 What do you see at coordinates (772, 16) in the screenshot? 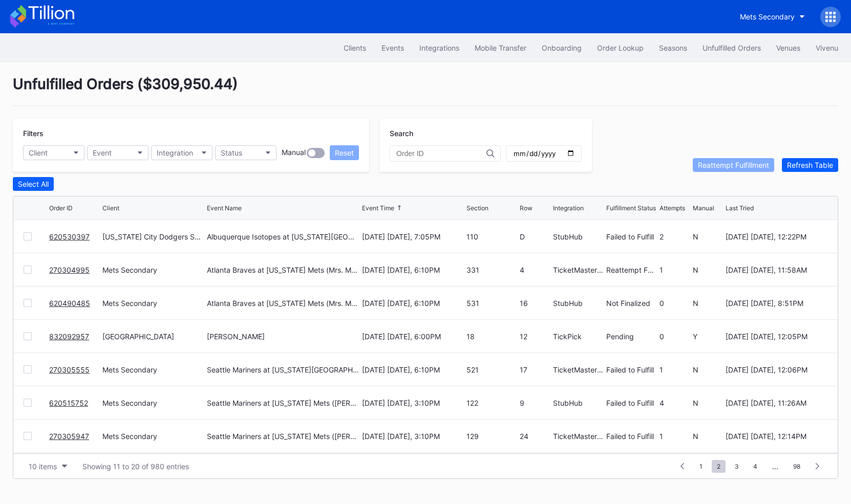
I see `button: Mets Secondary` at bounding box center [772, 16].